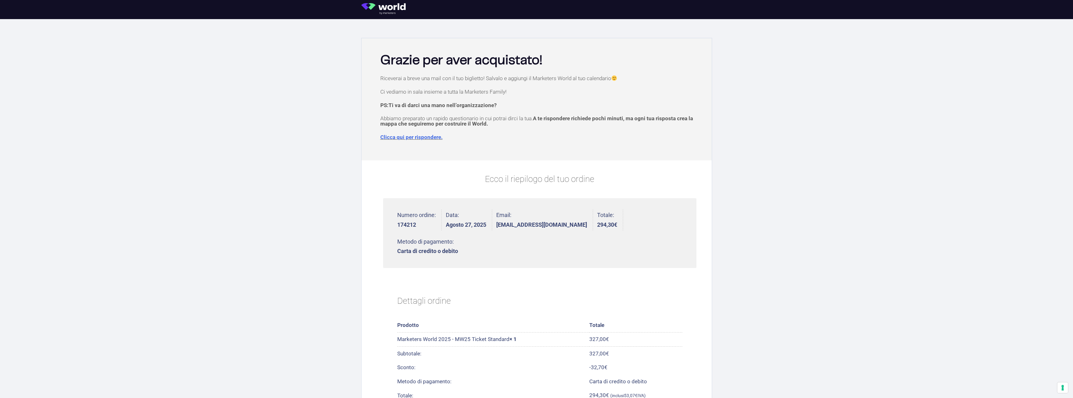 This screenshot has width=1073, height=398. I want to click on span: A te rispondere richiede pochi minuti, ma ogni tua risposta crea la mappa che seguiremo per costr..., so click(537, 121).